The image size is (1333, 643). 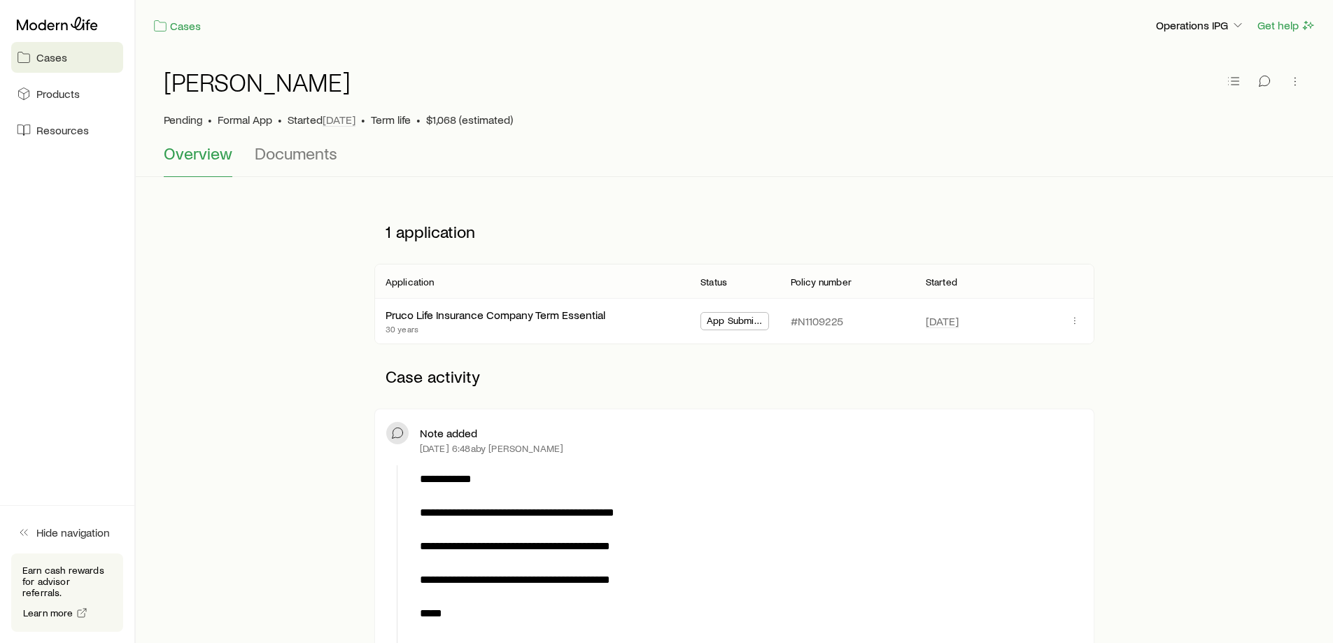 I want to click on p: #N1109225, so click(x=816, y=321).